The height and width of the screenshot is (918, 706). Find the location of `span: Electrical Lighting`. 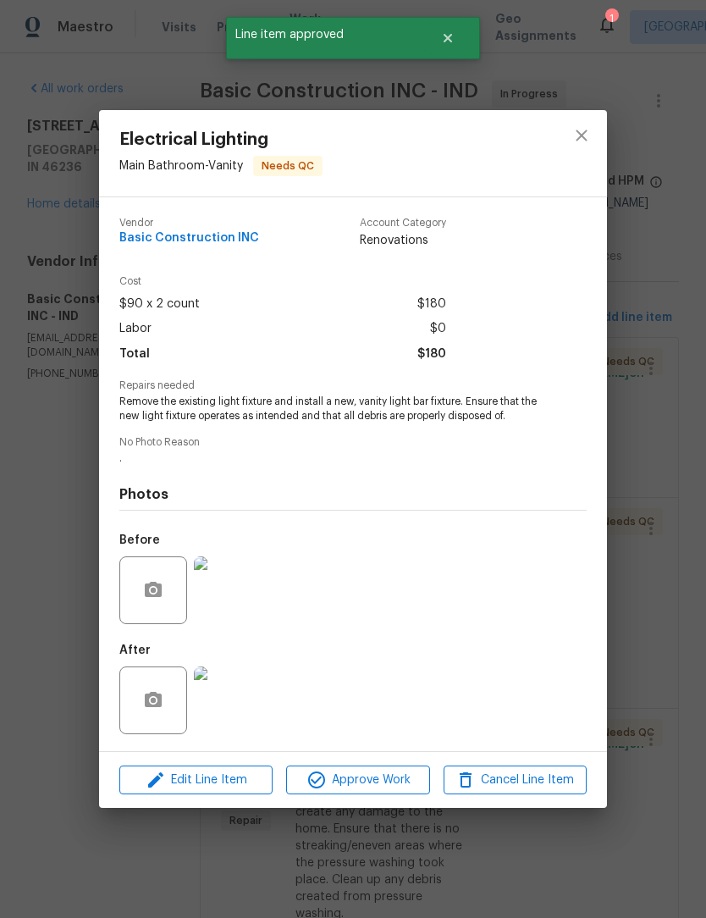

span: Electrical Lighting is located at coordinates (221, 140).